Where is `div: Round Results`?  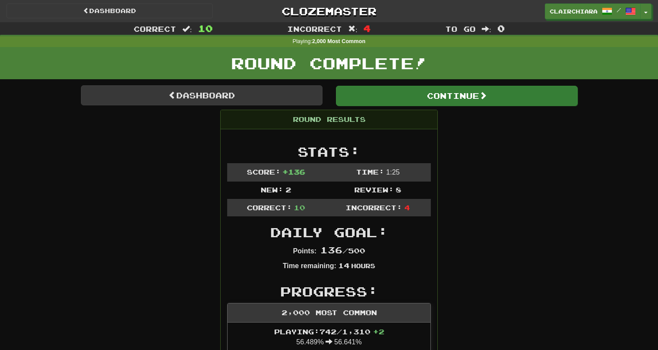 div: Round Results is located at coordinates (329, 120).